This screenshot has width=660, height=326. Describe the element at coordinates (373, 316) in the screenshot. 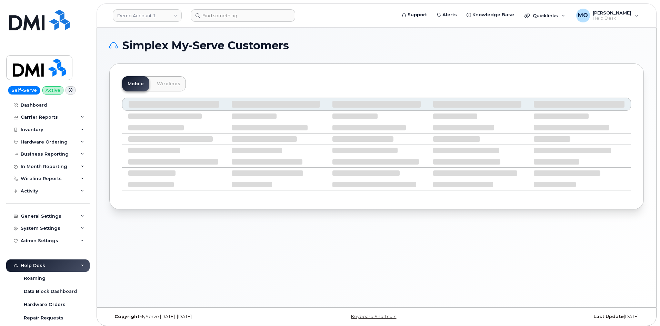

I see `a: Keyboard Shortcuts` at that location.